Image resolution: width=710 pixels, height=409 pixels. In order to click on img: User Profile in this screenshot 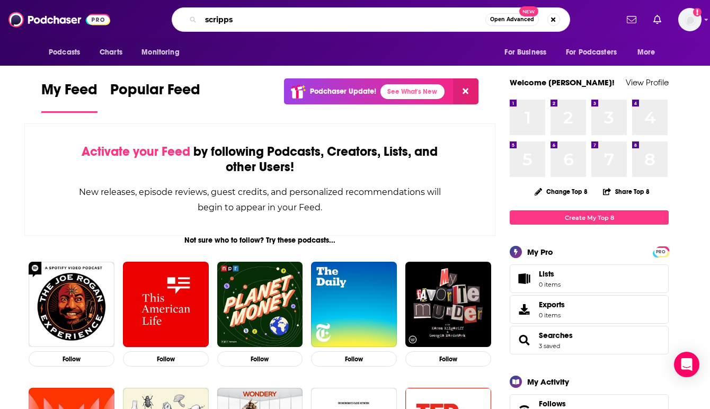, I will do `click(690, 20)`.